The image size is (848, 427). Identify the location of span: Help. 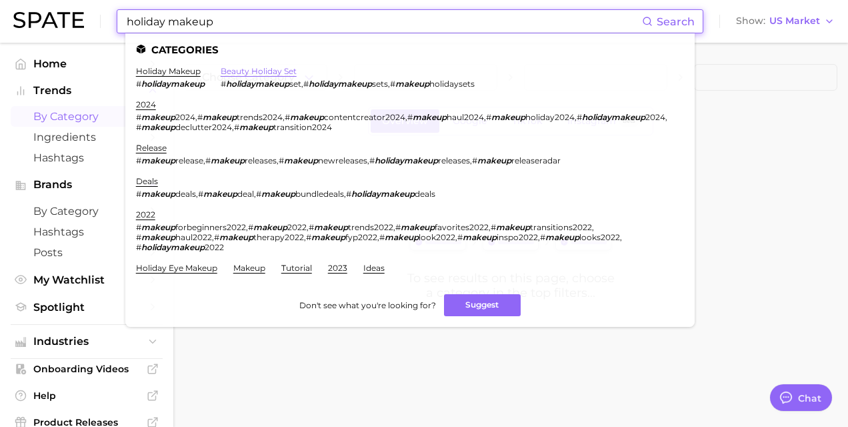
(87, 396).